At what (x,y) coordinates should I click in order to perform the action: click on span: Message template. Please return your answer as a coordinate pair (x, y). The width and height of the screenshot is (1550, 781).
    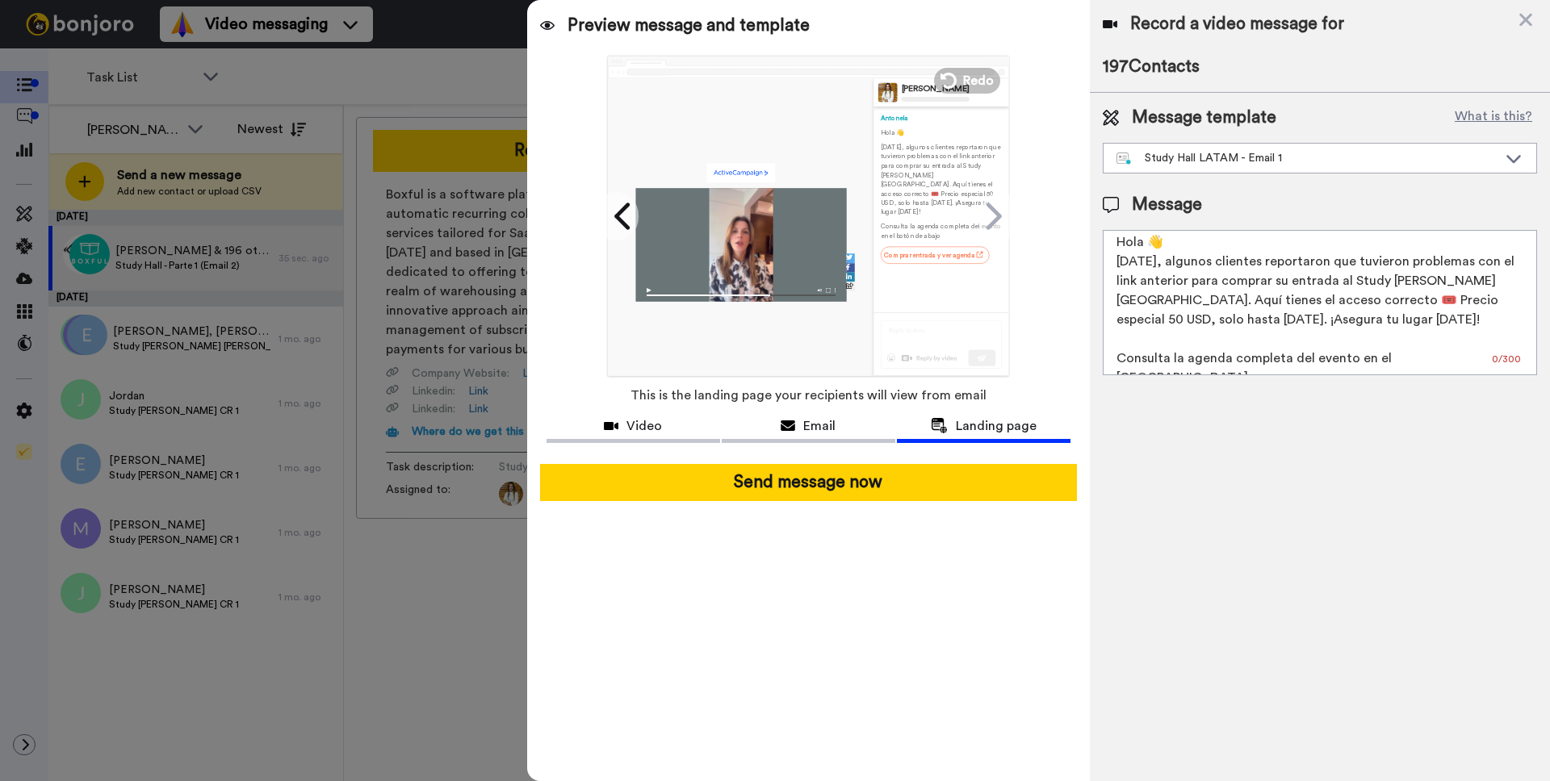
    Looking at the image, I should click on (1203, 118).